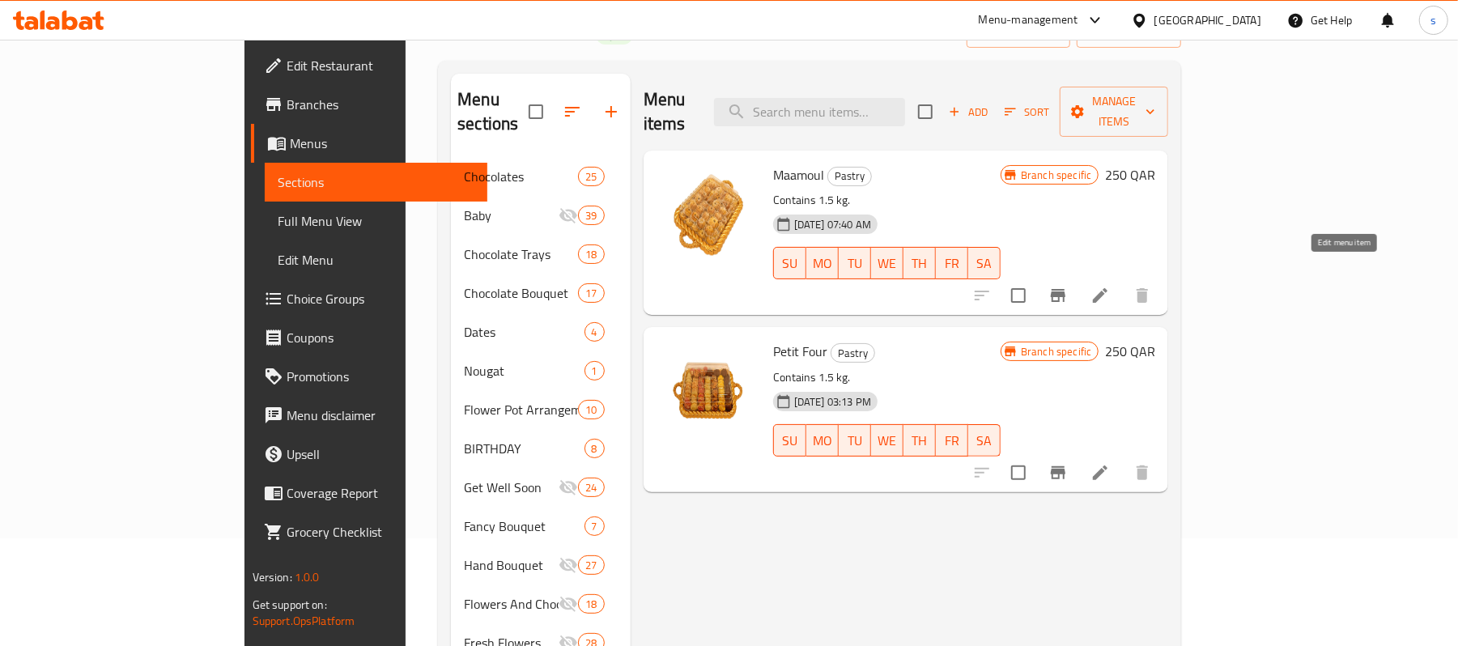 The image size is (1458, 646). I want to click on span: Add, so click(968, 112).